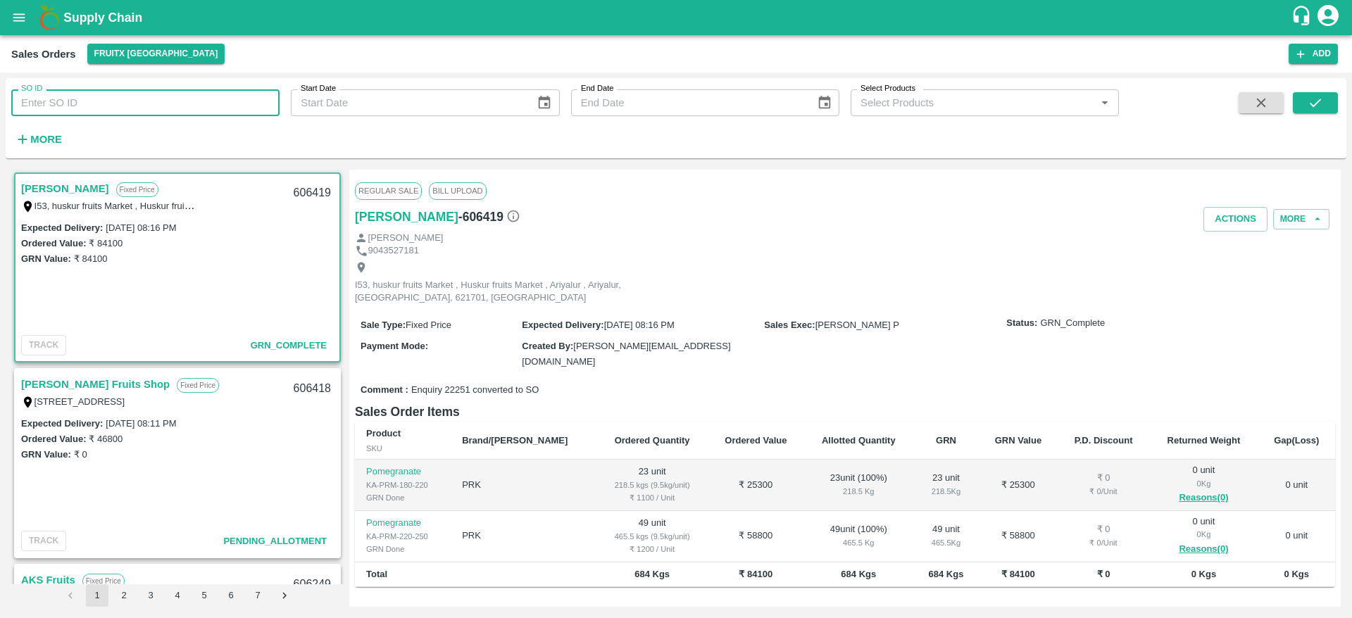 The height and width of the screenshot is (618, 1352). Describe the element at coordinates (49, 18) in the screenshot. I see `img: logo` at that location.